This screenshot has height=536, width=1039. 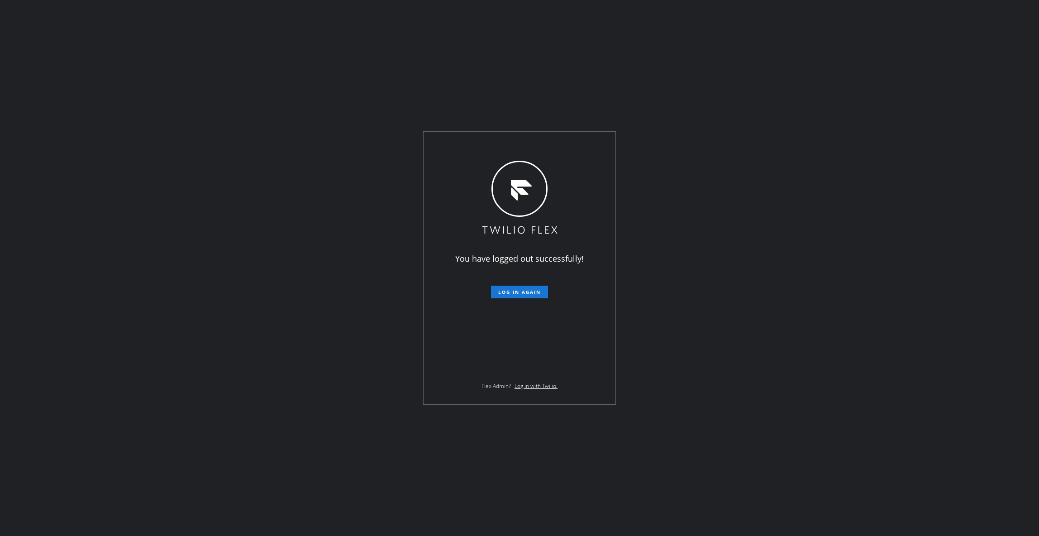 What do you see at coordinates (520, 258) in the screenshot?
I see `span: You have logged out successfully!` at bounding box center [520, 258].